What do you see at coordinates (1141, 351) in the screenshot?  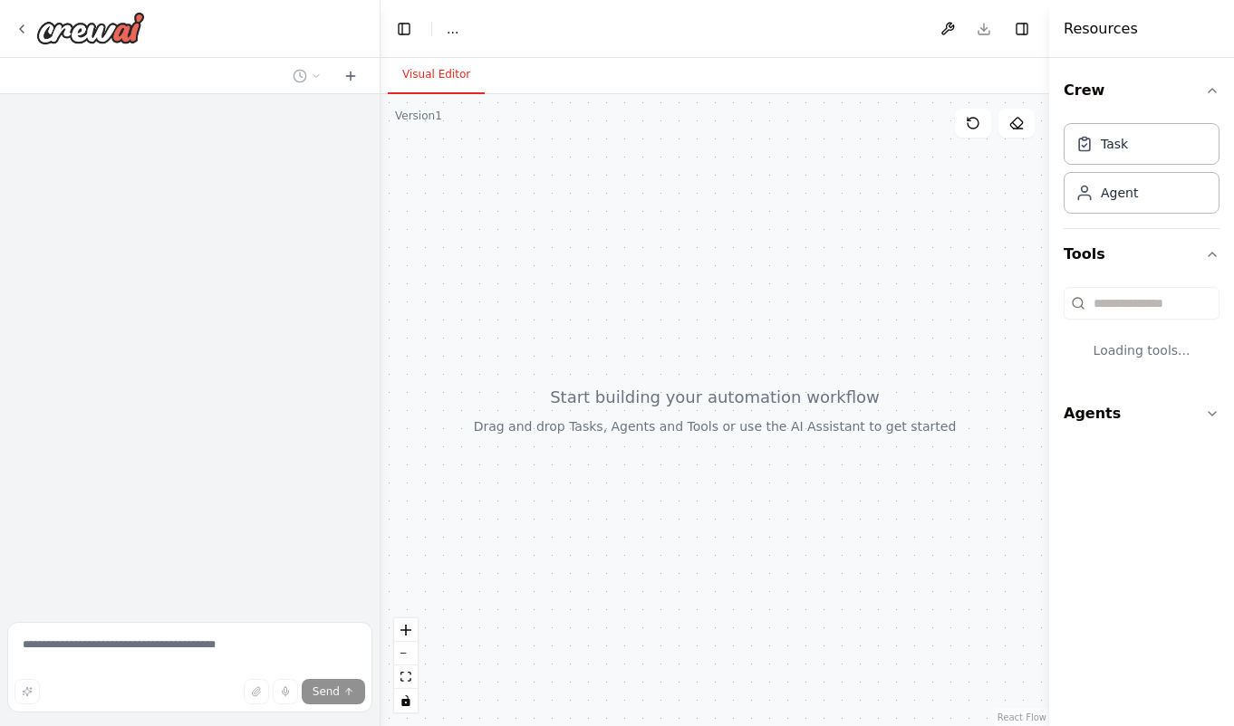 I see `div: Loading tools...` at bounding box center [1141, 351].